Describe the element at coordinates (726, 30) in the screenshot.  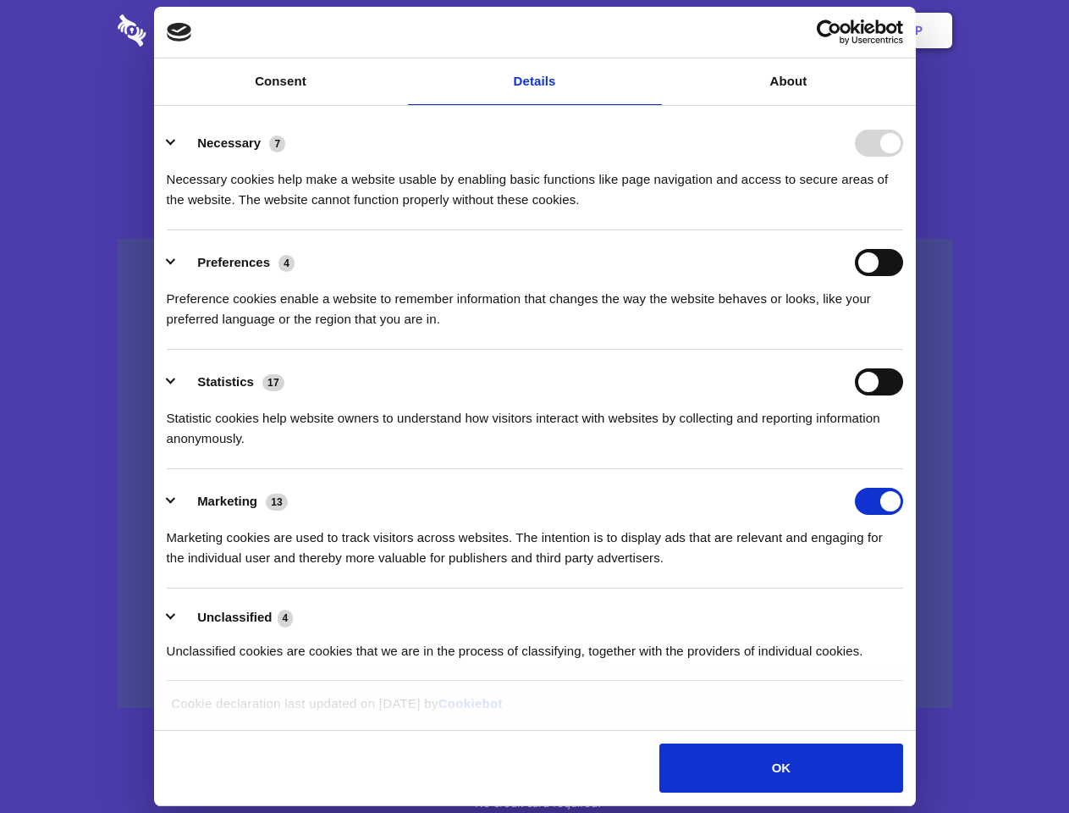
I see `a: Contact` at that location.